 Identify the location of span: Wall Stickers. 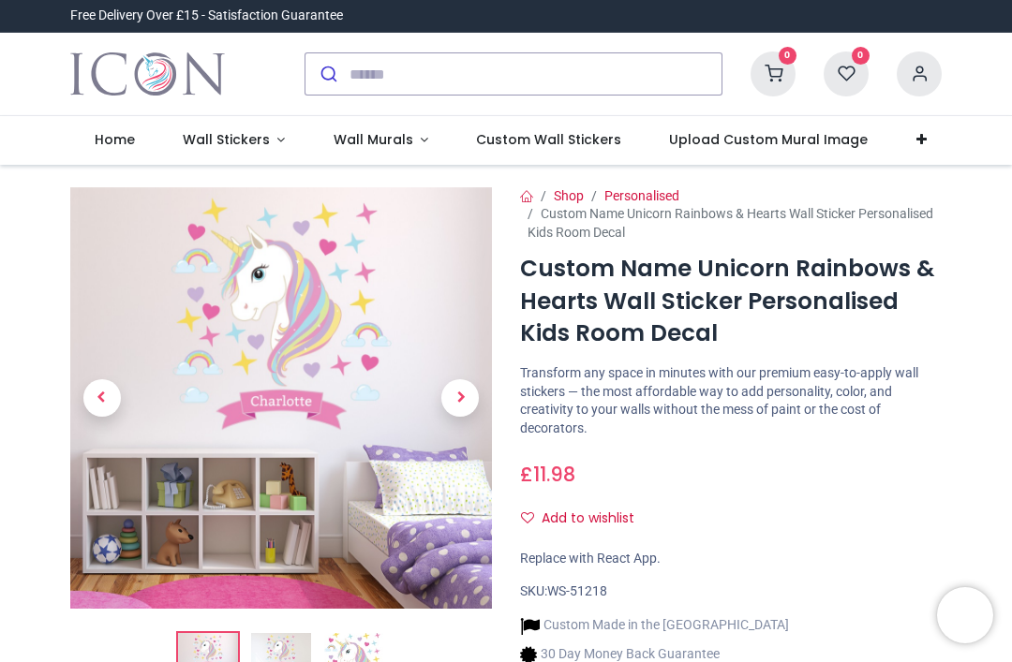
(226, 140).